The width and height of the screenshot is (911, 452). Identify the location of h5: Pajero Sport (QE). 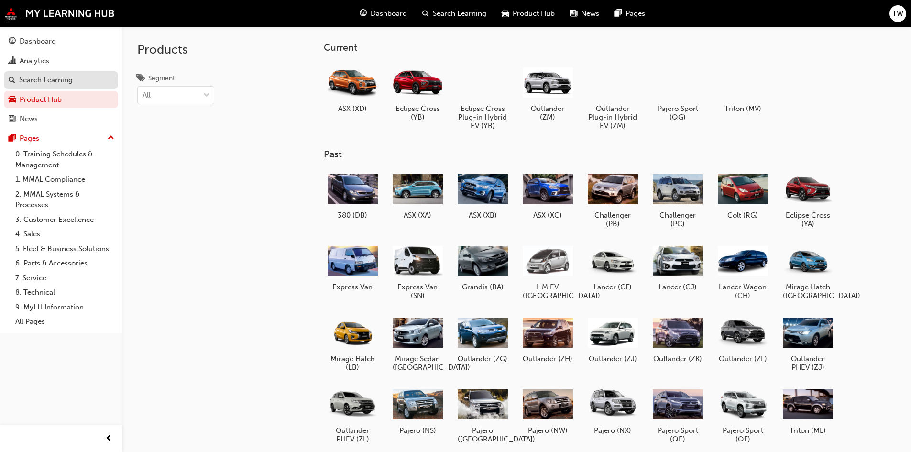
(678, 435).